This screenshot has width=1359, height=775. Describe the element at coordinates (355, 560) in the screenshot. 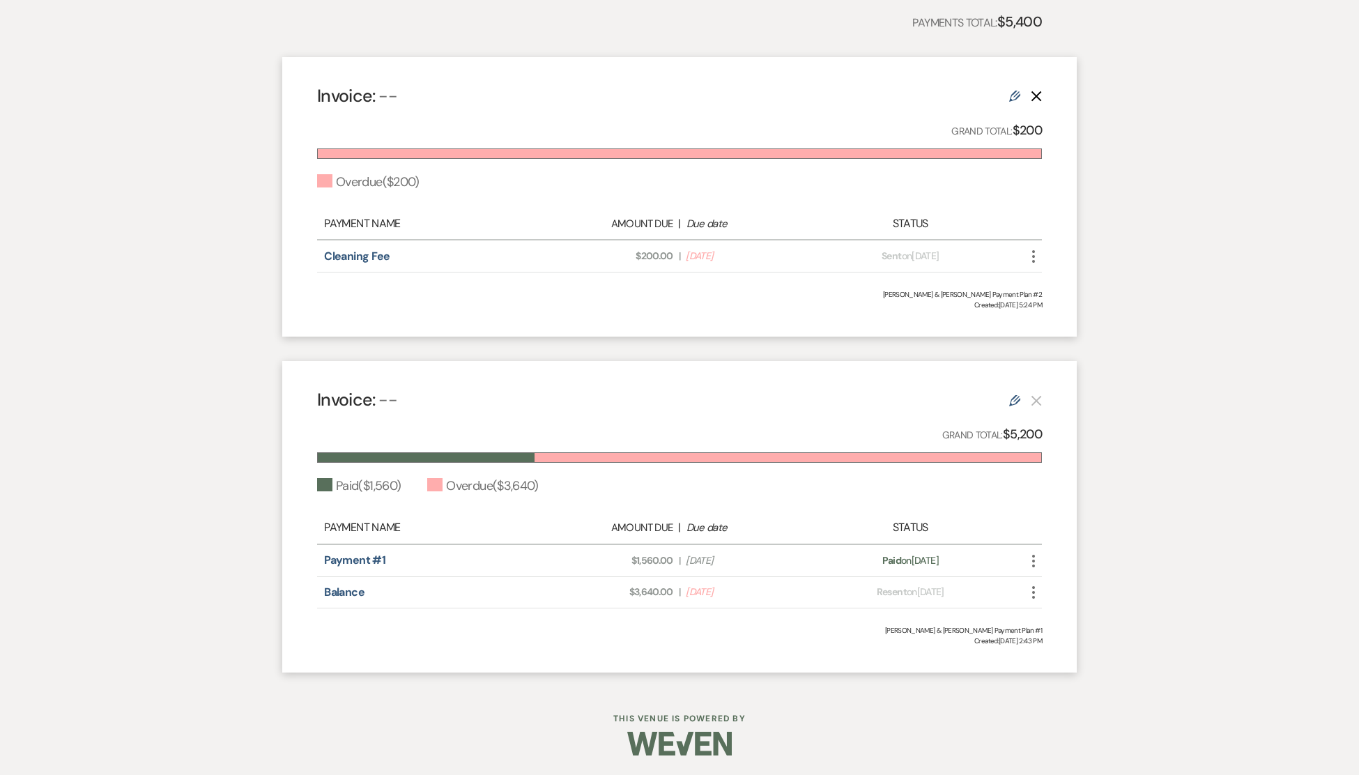

I see `a: Payment #1` at that location.